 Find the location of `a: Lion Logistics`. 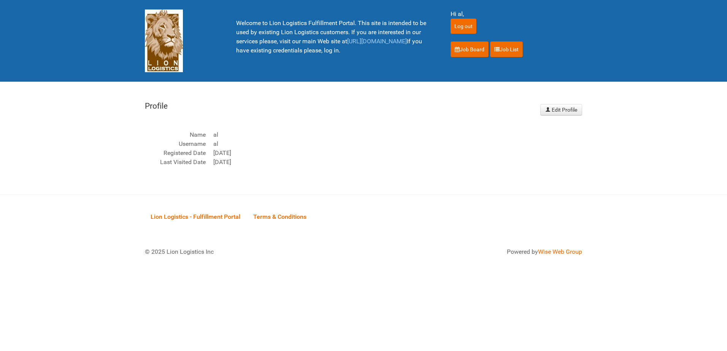

a: Lion Logistics is located at coordinates (164, 40).